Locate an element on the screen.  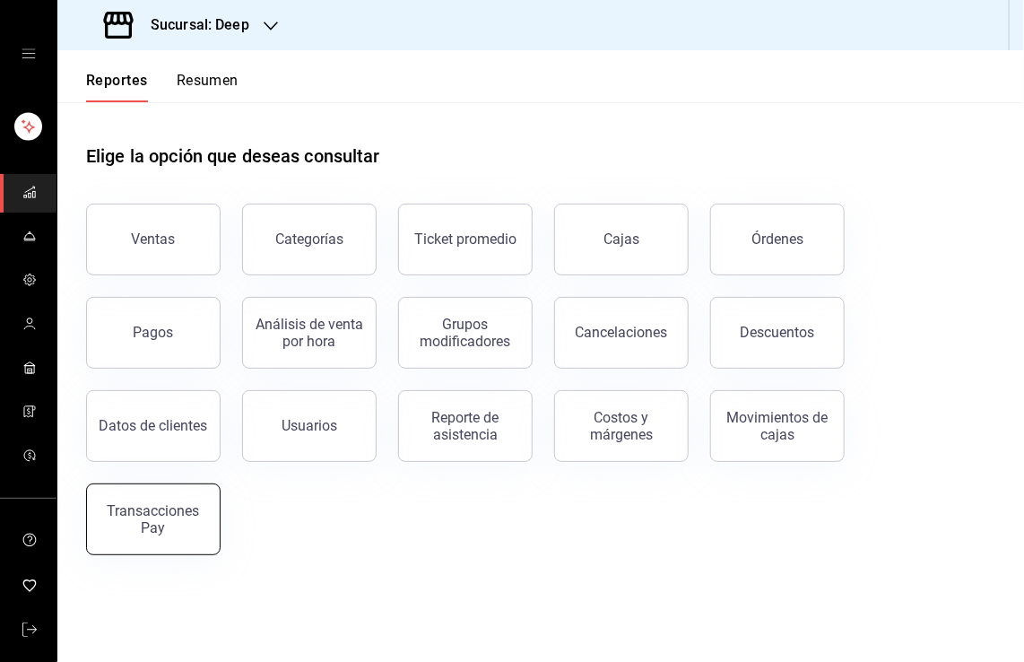
div: Cajas is located at coordinates (621, 239).